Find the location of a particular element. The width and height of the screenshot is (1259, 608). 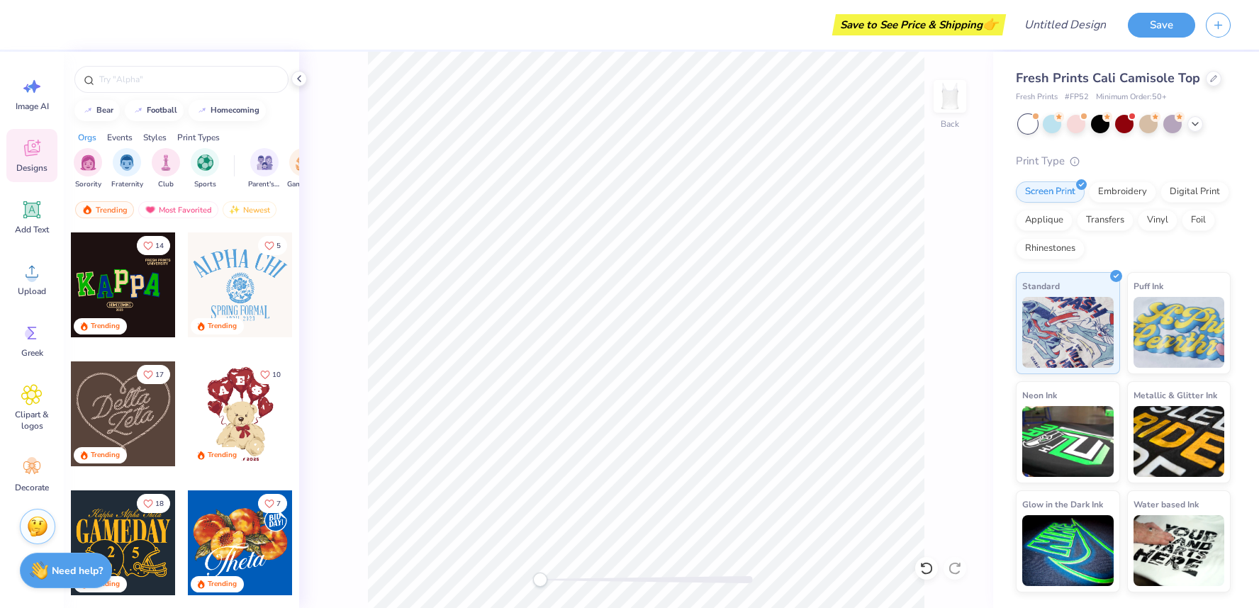

input: Try "Alpha" is located at coordinates (189, 79).